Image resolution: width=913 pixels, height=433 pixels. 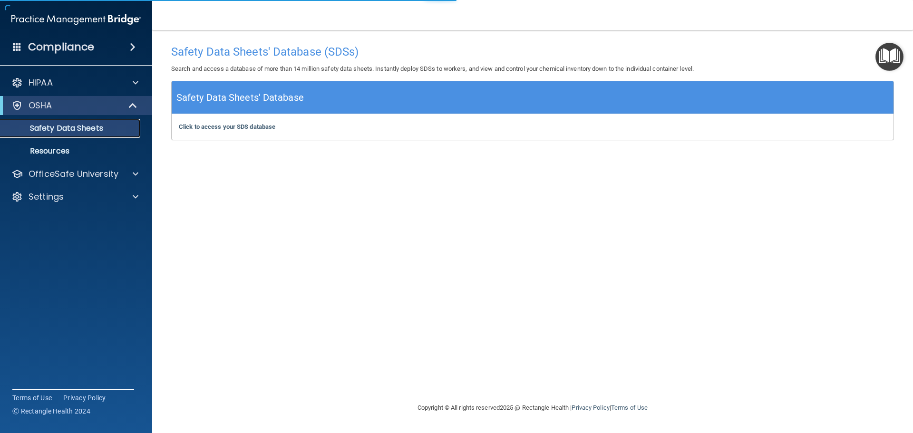 I want to click on span: Ⓒ Rectangle Health 2024, so click(x=51, y=411).